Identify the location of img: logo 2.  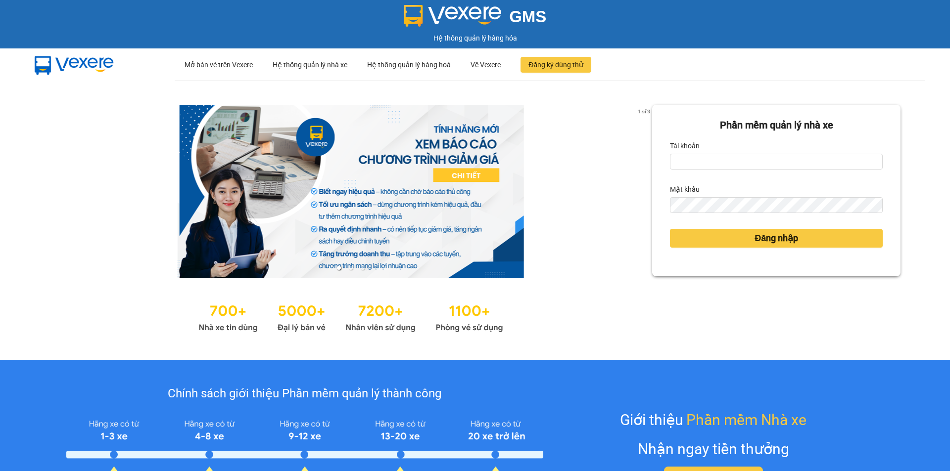
(453, 16).